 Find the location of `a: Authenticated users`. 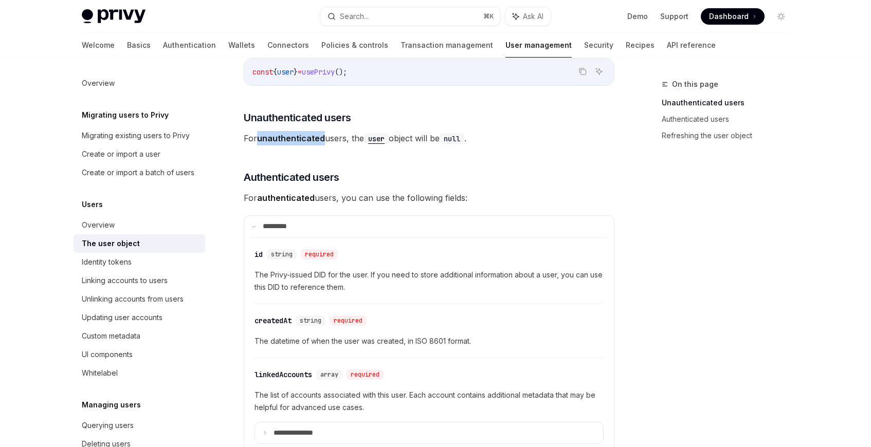

a: Authenticated users is located at coordinates (729, 119).